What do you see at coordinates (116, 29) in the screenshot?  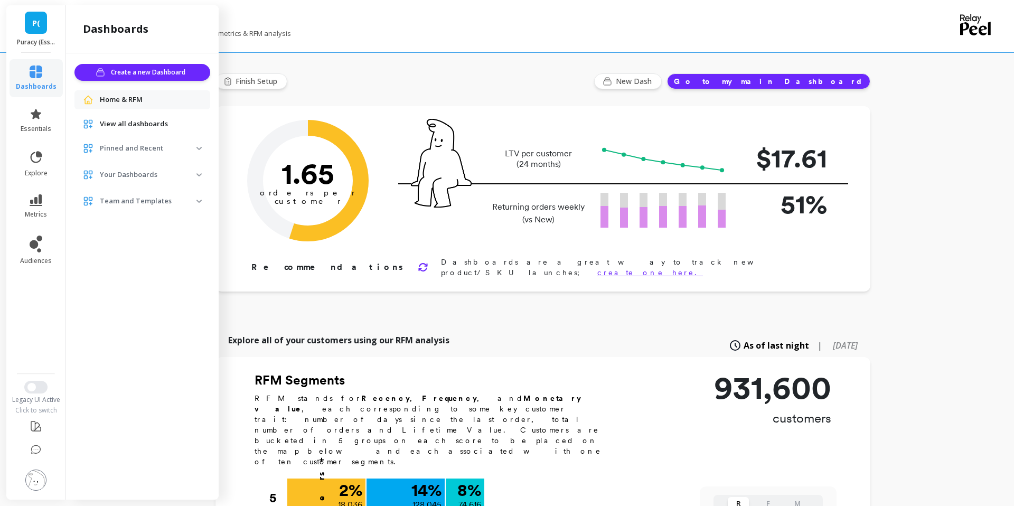 I see `h2: dashboards` at bounding box center [116, 29].